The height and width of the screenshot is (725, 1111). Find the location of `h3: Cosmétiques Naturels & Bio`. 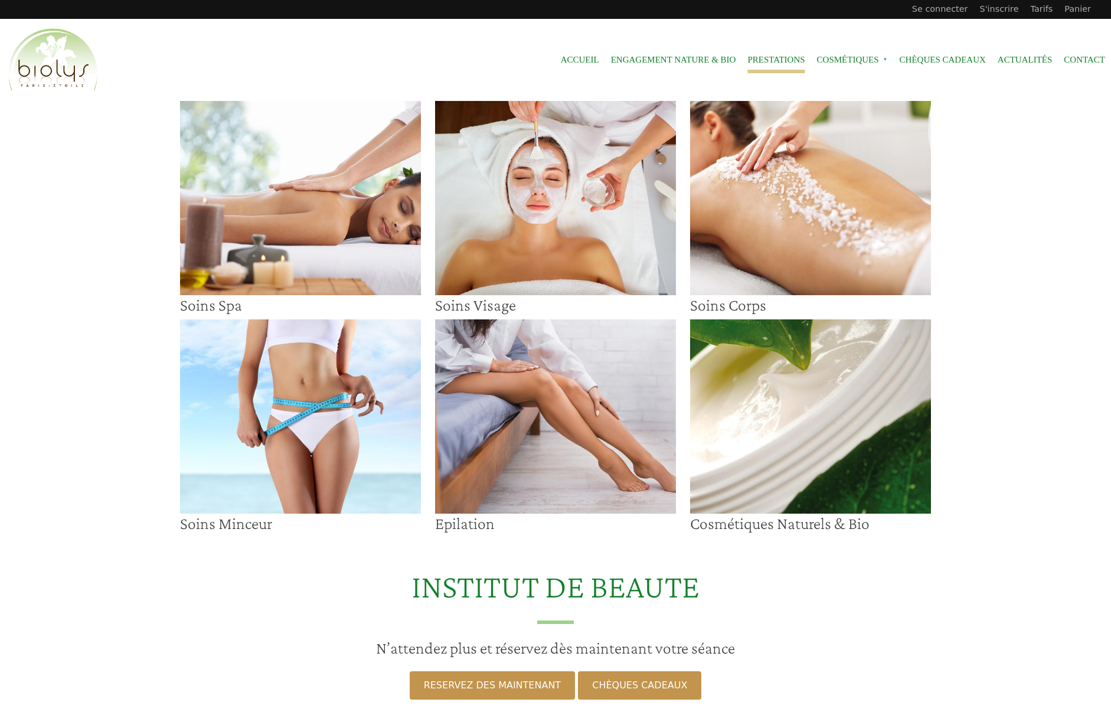

h3: Cosmétiques Naturels & Bio is located at coordinates (811, 524).